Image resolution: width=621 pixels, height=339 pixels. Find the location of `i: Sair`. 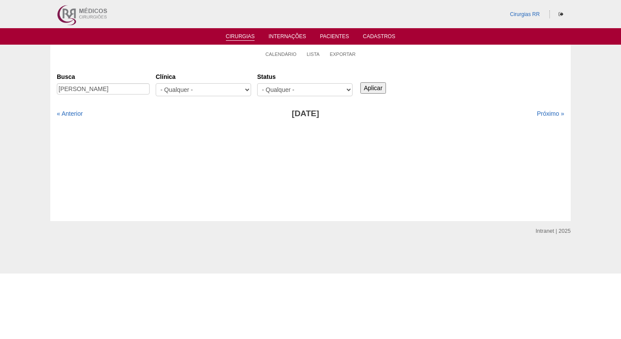

i: Sair is located at coordinates (561, 14).